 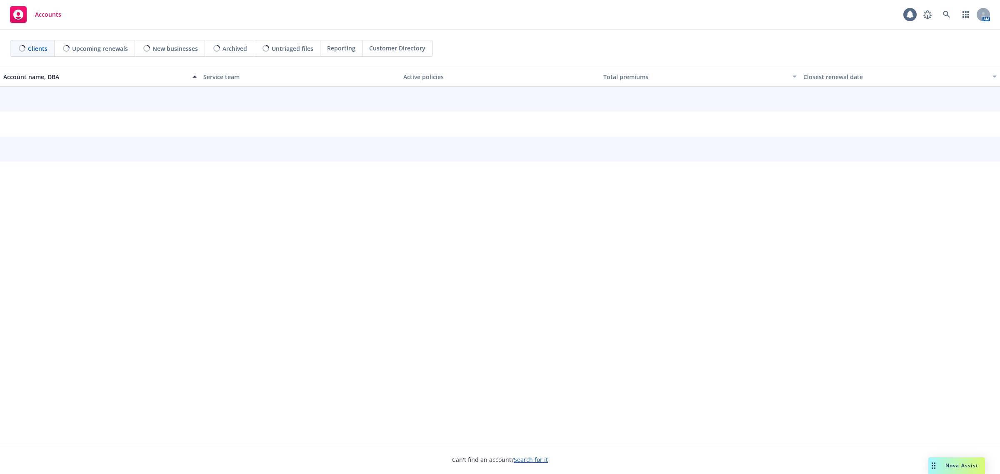 What do you see at coordinates (35, 15) in the screenshot?
I see `a: Accounts` at bounding box center [35, 15].